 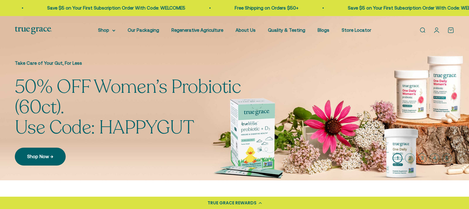 What do you see at coordinates (434, 158) in the screenshot?
I see `button: 4` at bounding box center [434, 158].